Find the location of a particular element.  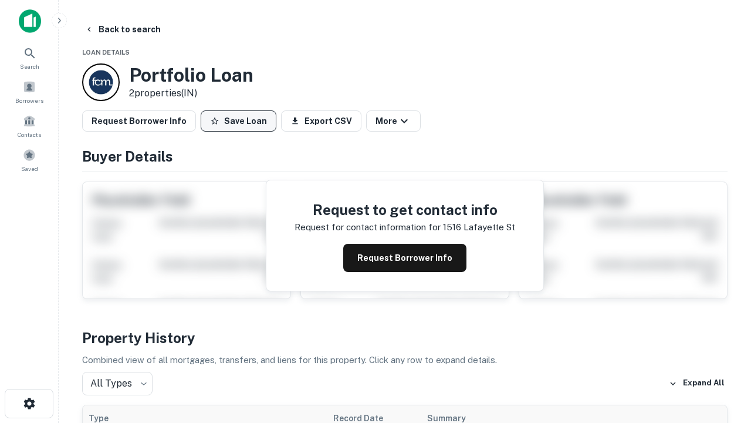

span: Borrowers is located at coordinates (29, 100).